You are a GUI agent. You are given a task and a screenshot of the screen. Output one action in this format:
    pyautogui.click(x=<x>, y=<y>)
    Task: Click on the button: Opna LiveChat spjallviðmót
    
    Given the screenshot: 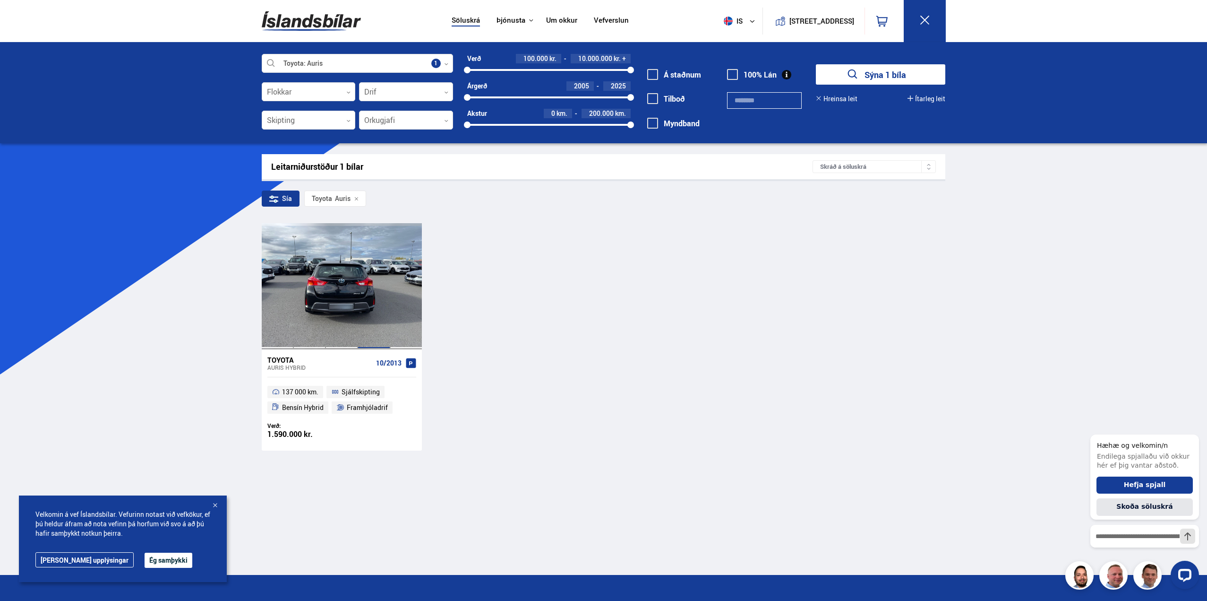 What is the action you would take?
    pyautogui.click(x=102, y=158)
    